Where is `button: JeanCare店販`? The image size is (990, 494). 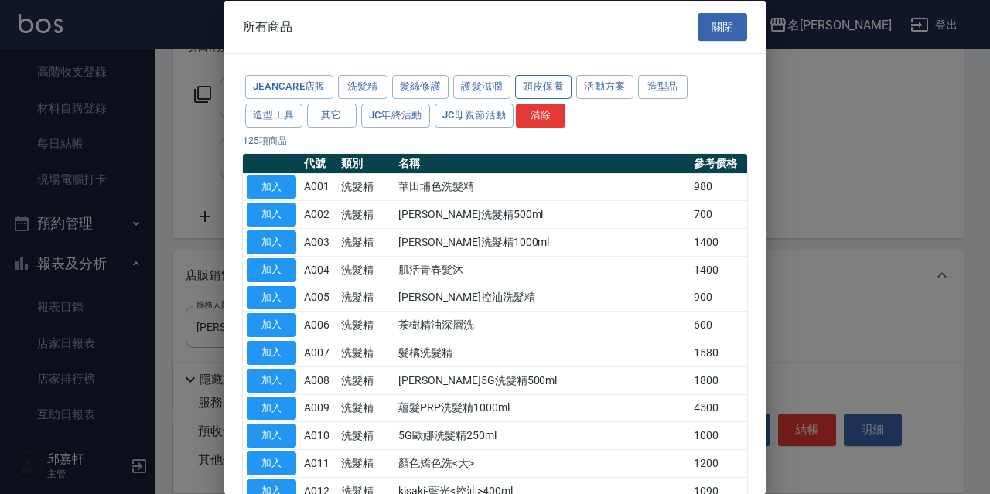
button: JeanCare店販 is located at coordinates (289, 87).